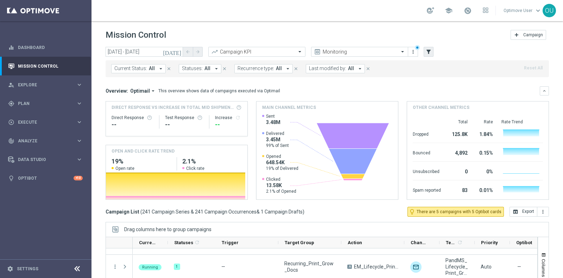 Image resolution: width=563 pixels, height=278 pixels. I want to click on span: 3.45M, so click(277, 139).